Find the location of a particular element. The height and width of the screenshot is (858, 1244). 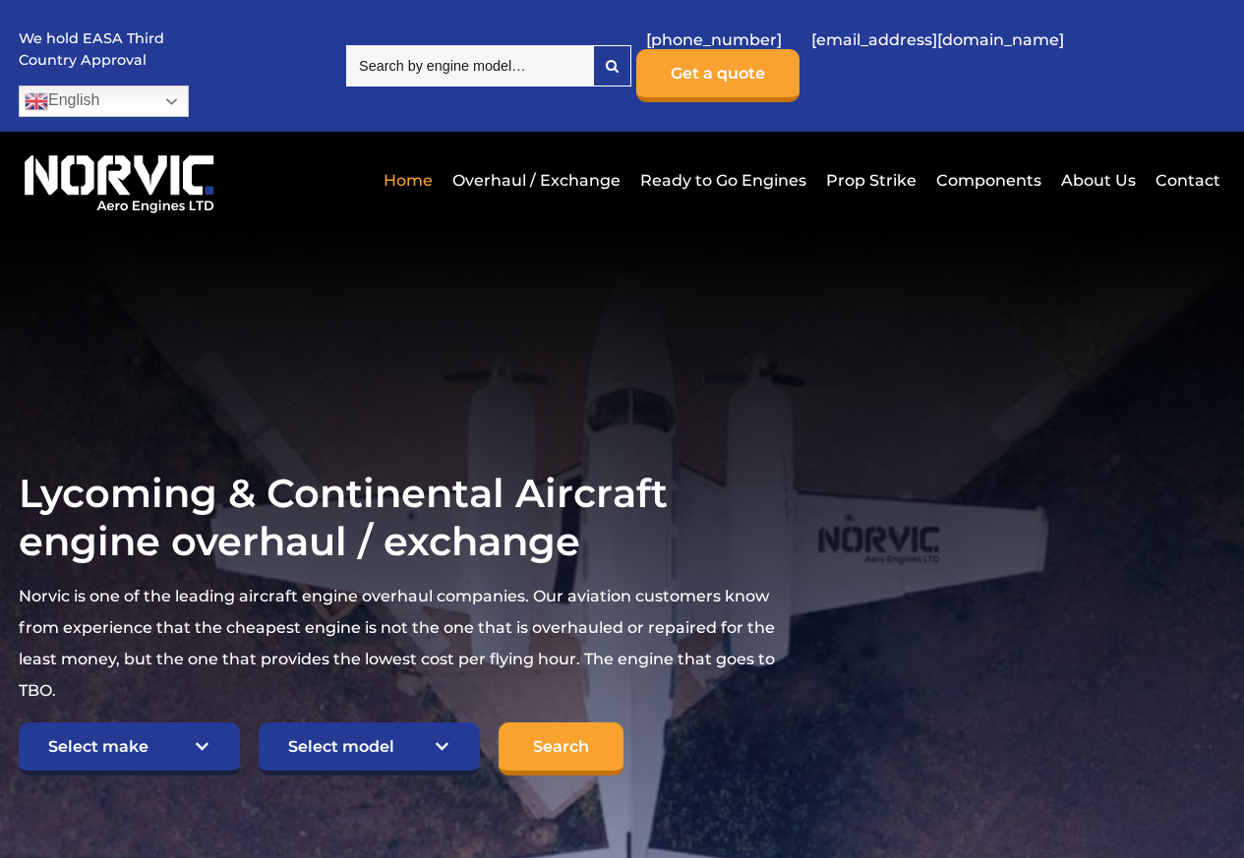

a: Home is located at coordinates (408, 180).